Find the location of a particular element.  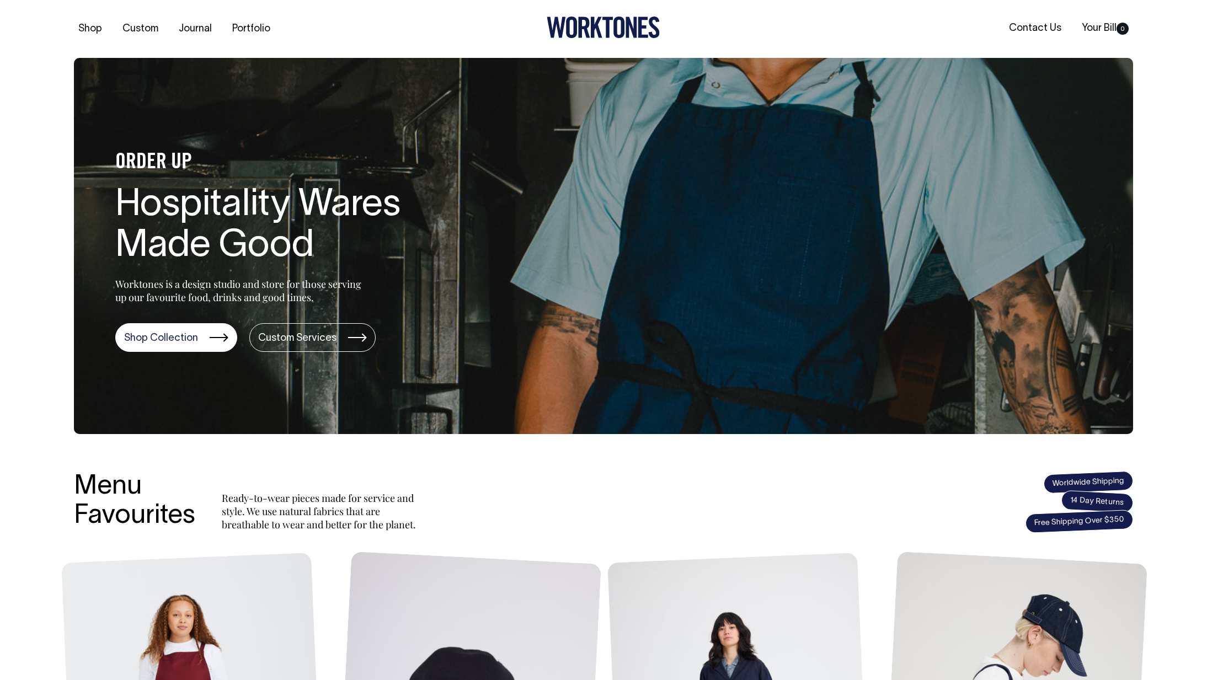

a: Shop is located at coordinates (90, 29).